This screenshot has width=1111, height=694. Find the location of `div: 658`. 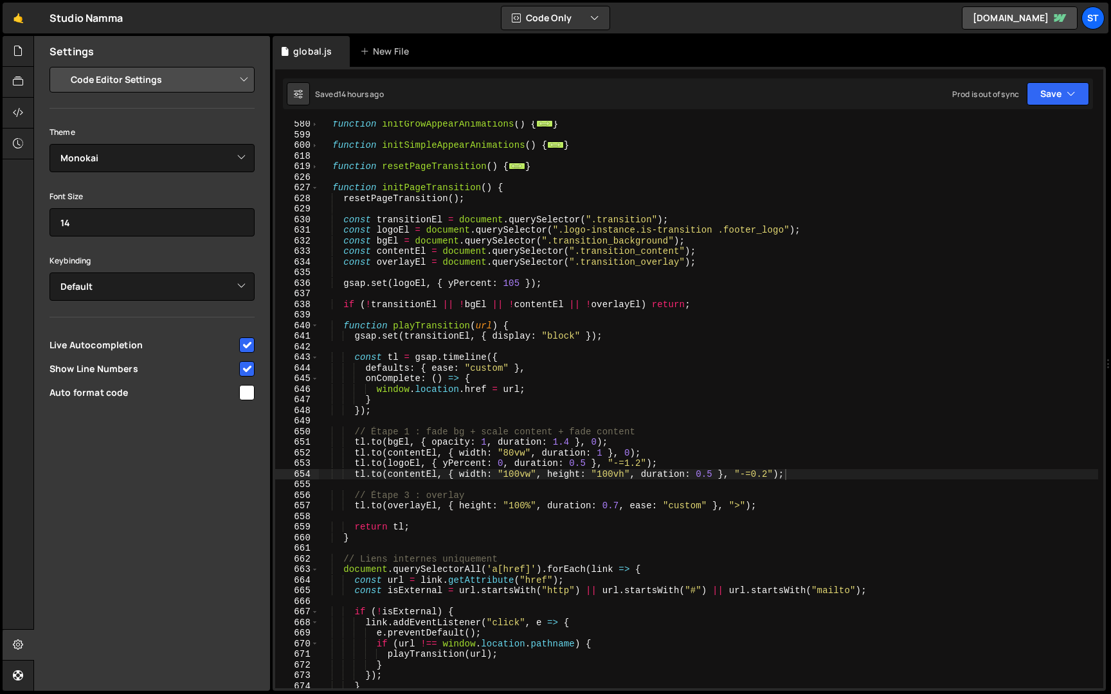

div: 658 is located at coordinates (297, 517).